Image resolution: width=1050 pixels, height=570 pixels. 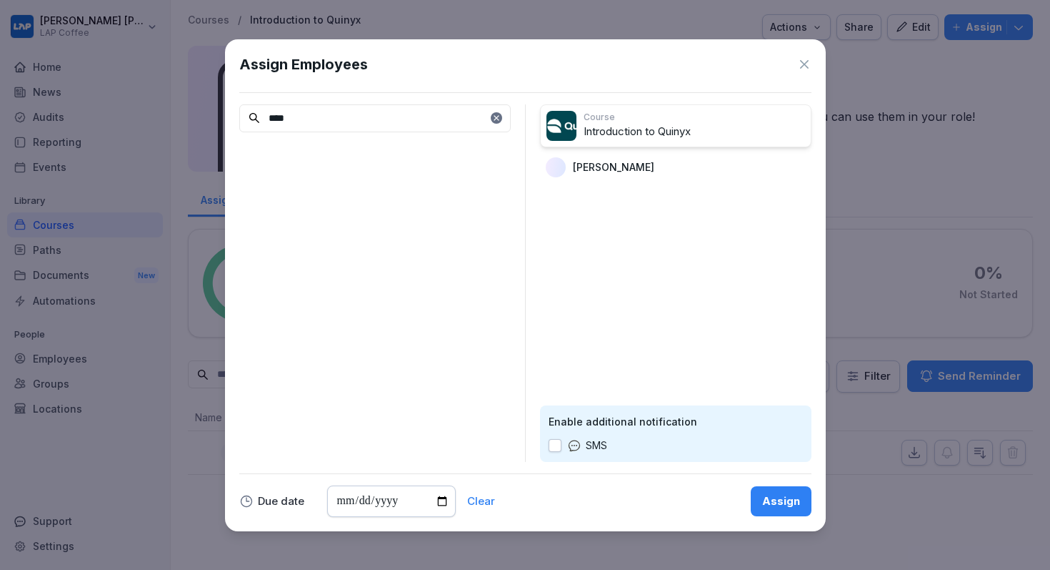 What do you see at coordinates (676, 421) in the screenshot?
I see `p: Enable additional notification` at bounding box center [676, 421].